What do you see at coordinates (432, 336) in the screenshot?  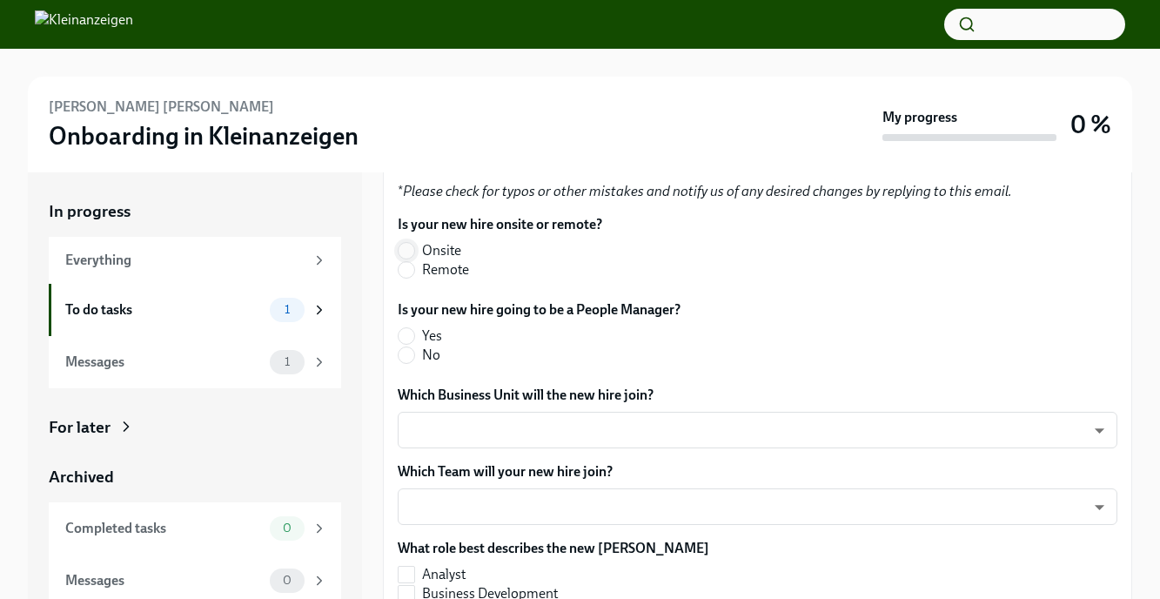 I see `span: Yes` at bounding box center [432, 336].